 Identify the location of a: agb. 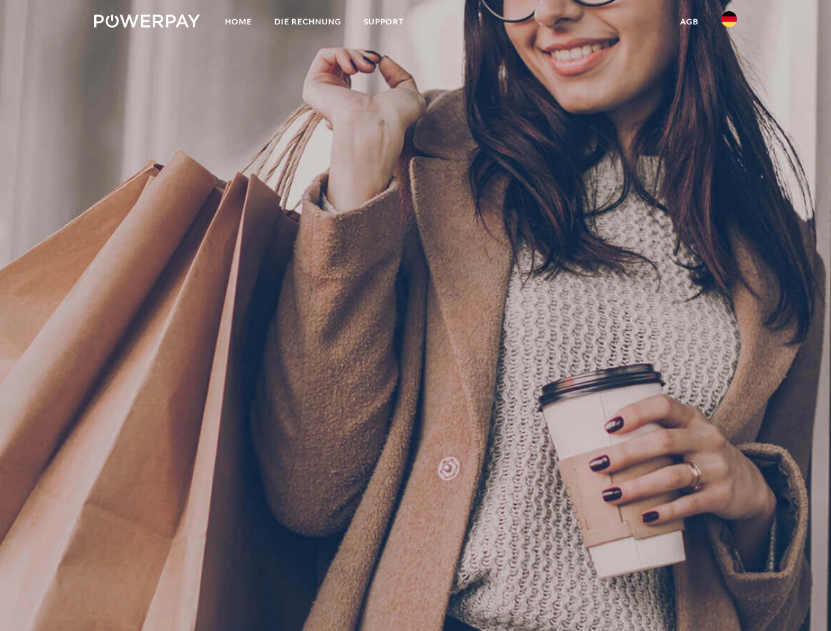
(689, 22).